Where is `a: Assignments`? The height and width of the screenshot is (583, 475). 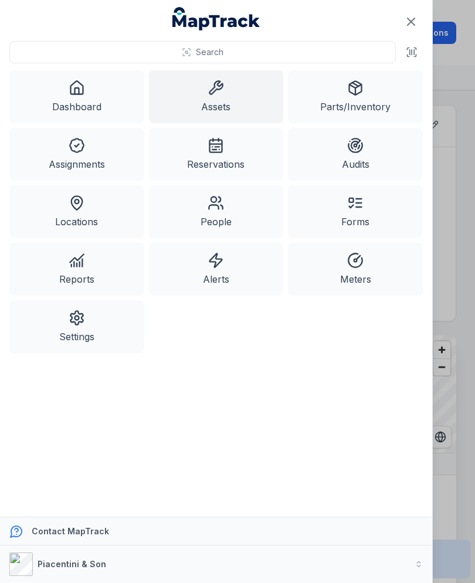
a: Assignments is located at coordinates (77, 154).